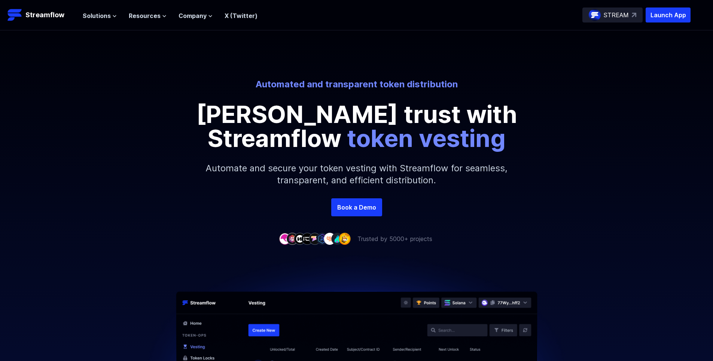 Image resolution: width=713 pixels, height=361 pixels. What do you see at coordinates (595, 15) in the screenshot?
I see `img: streamflow-logo-circle.png` at bounding box center [595, 15].